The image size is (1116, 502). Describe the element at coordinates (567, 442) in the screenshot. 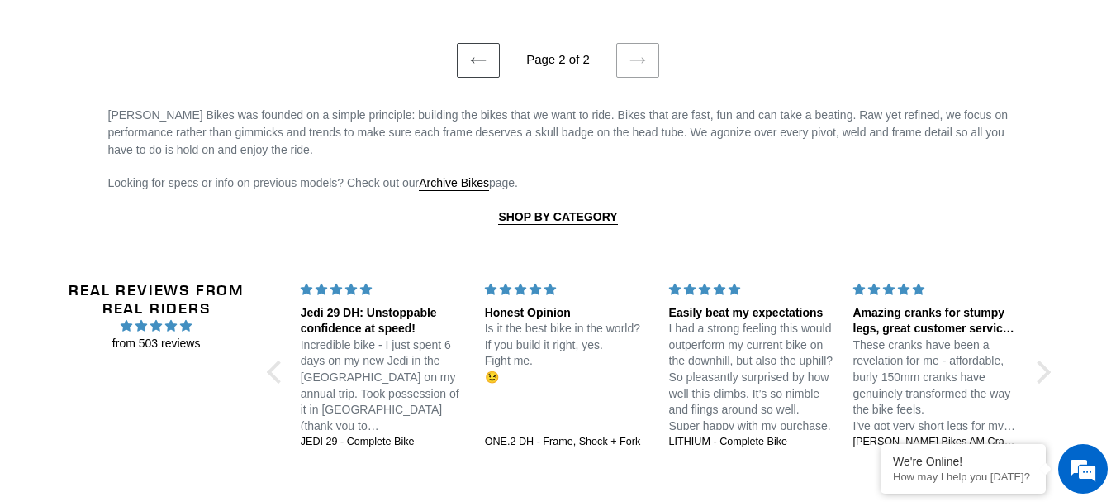

I see `a: ONE.2 DH - Frame, Shock + Fork` at that location.